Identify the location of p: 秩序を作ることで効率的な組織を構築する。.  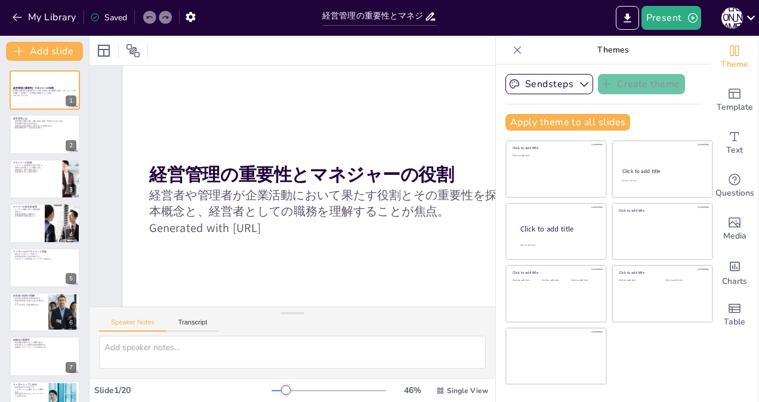
(45, 345).